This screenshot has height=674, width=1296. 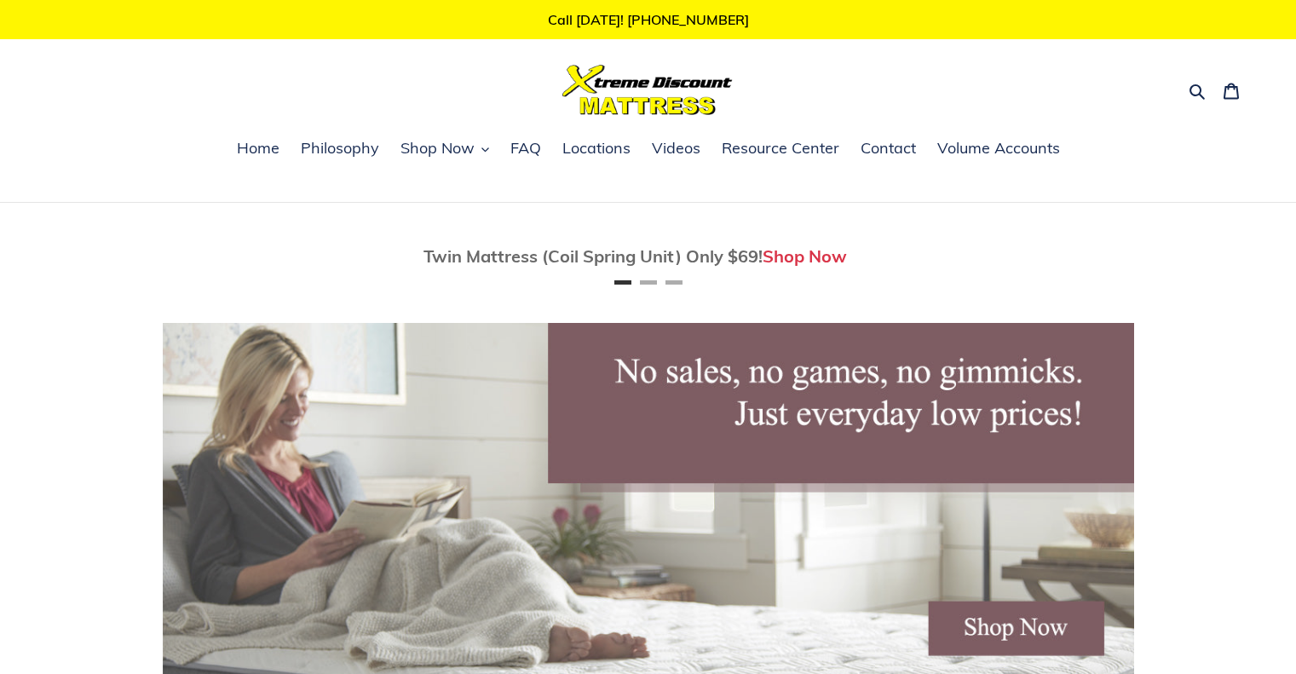 I want to click on a: Home, so click(x=258, y=149).